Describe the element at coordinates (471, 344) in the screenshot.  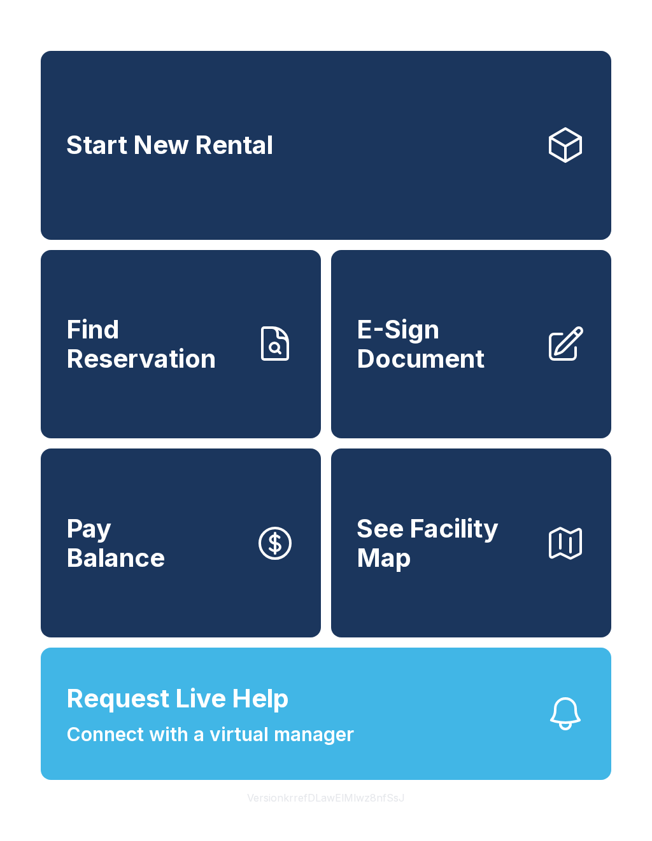
I see `a: E-Sign Document` at that location.